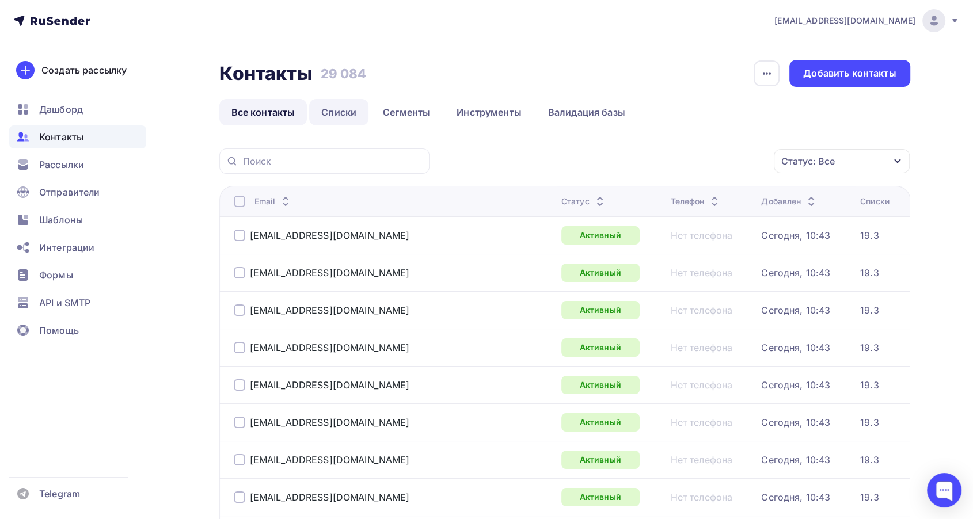 Image resolution: width=973 pixels, height=519 pixels. What do you see at coordinates (333, 161) in the screenshot?
I see `input: Поиск` at bounding box center [333, 161].